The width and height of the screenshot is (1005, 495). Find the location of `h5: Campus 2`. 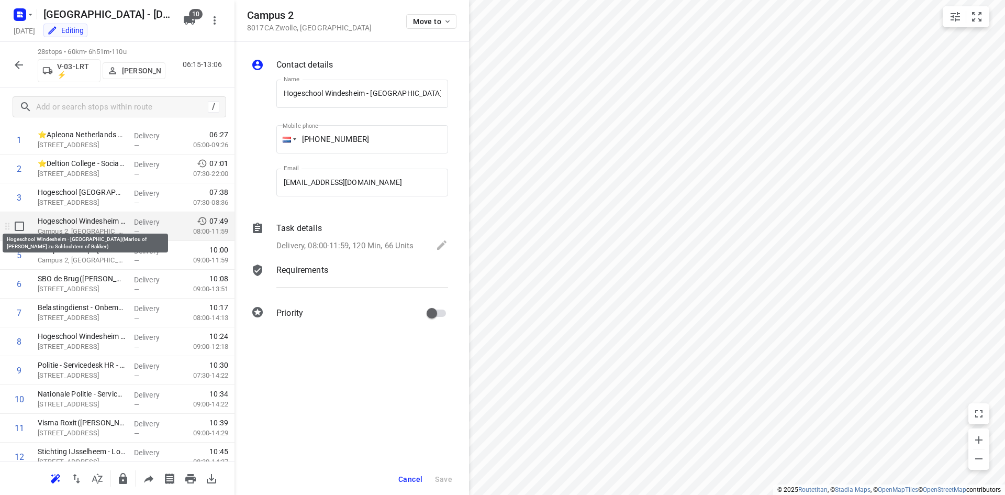

h5: Campus 2 is located at coordinates (309, 15).